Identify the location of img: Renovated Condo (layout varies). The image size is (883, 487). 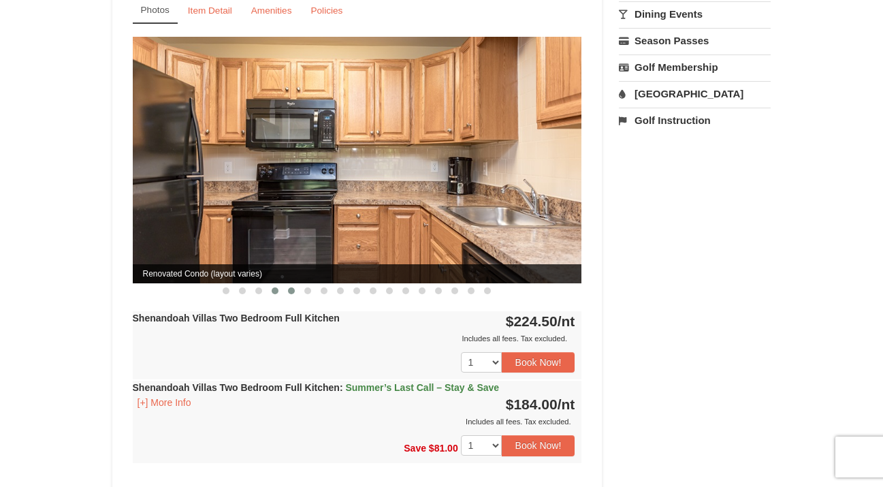
(358, 159).